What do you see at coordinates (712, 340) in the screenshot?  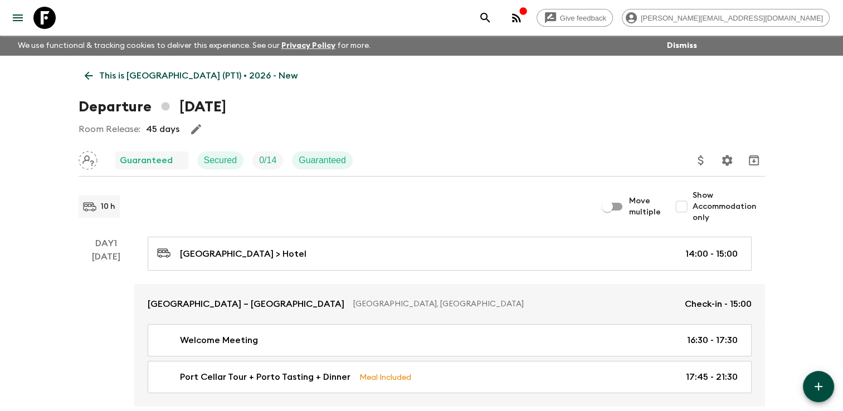 I see `p: 16:30 - 17:30` at bounding box center [712, 340].